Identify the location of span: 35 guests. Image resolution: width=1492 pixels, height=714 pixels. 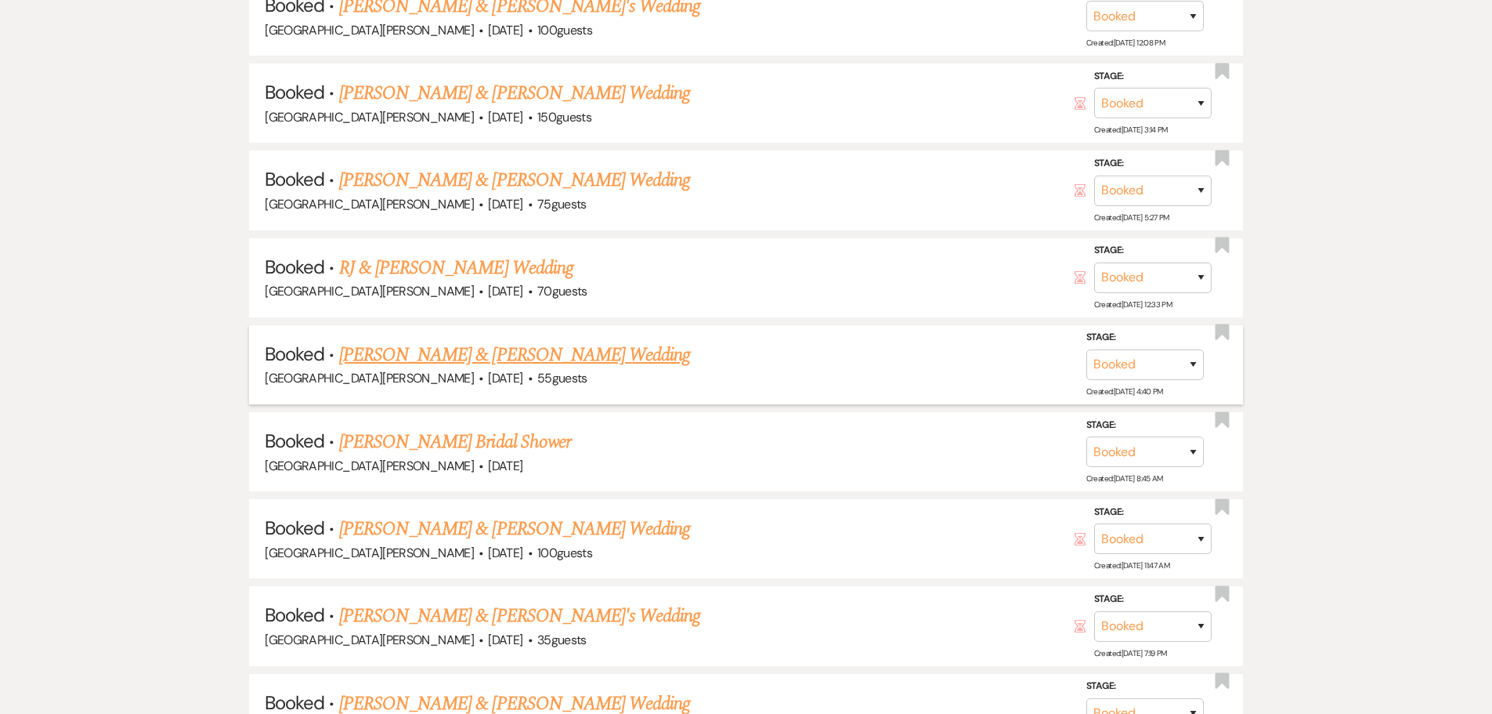
(562, 639).